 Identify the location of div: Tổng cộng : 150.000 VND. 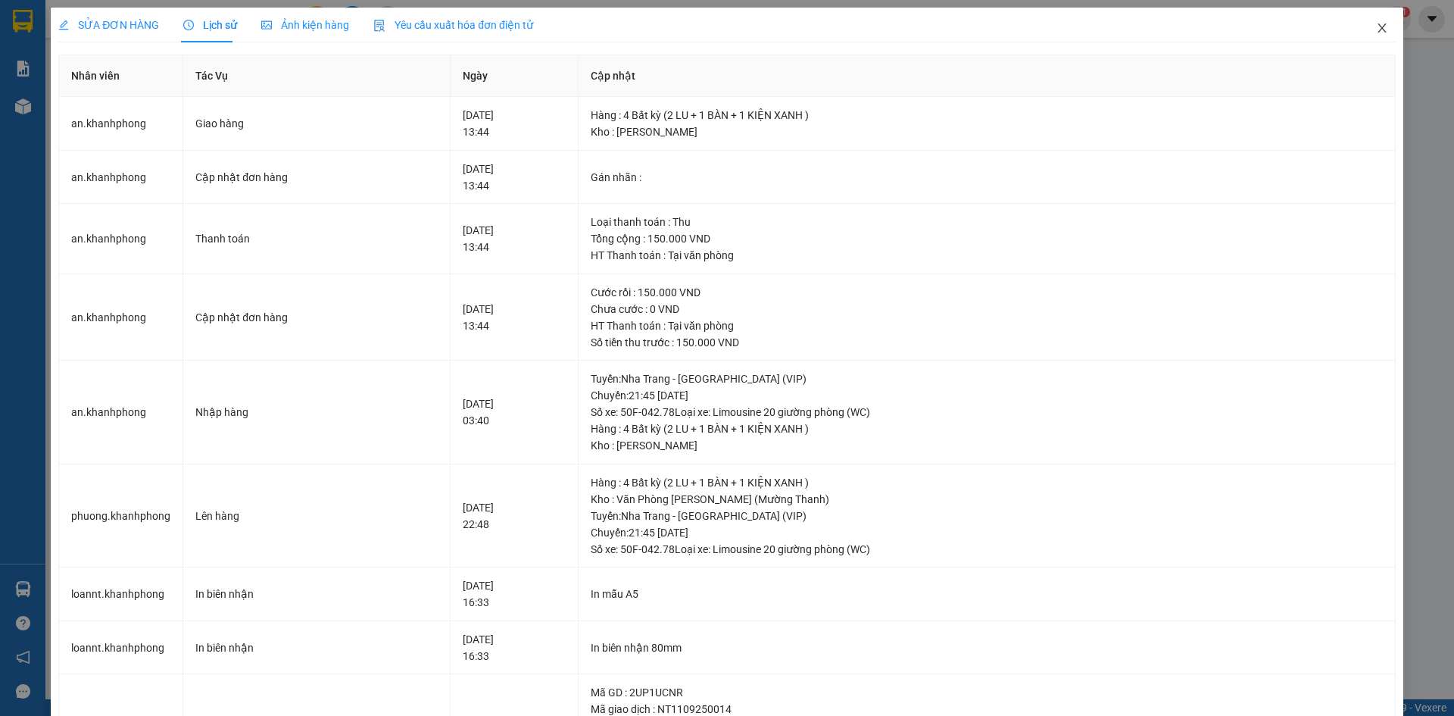
(987, 239).